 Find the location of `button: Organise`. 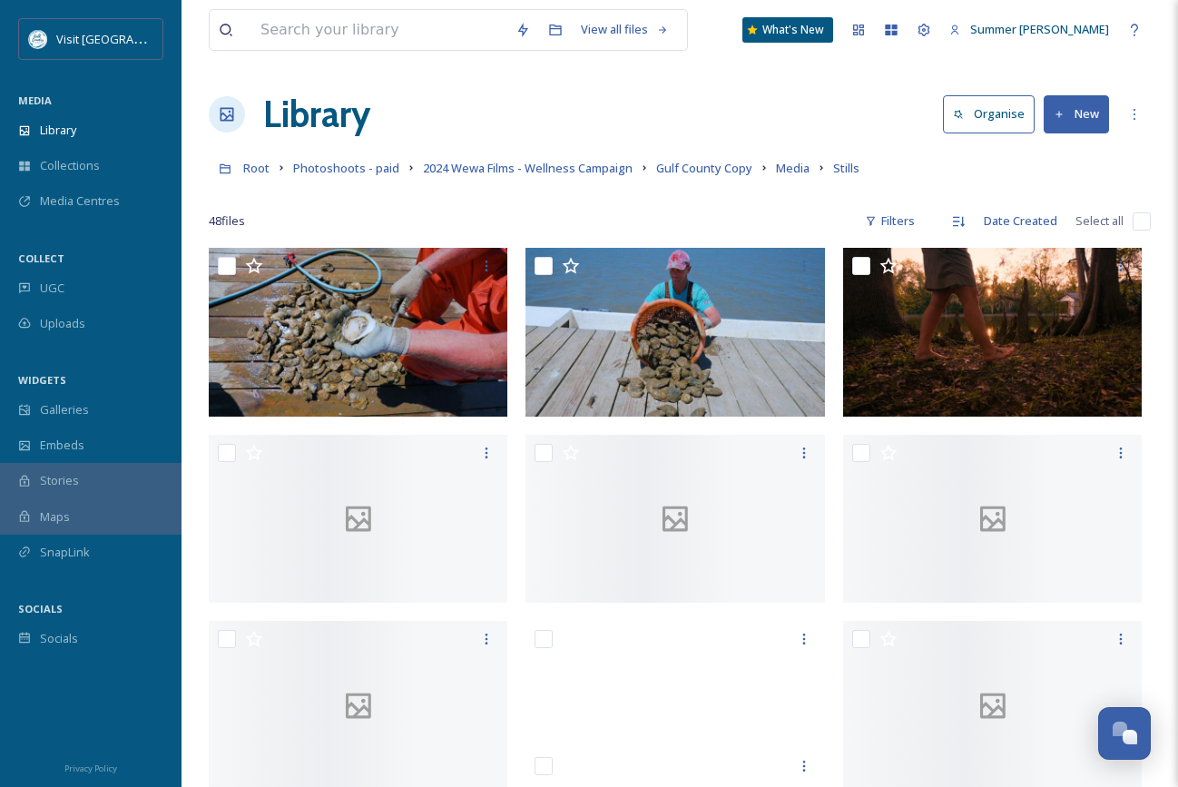

button: Organise is located at coordinates (989, 113).